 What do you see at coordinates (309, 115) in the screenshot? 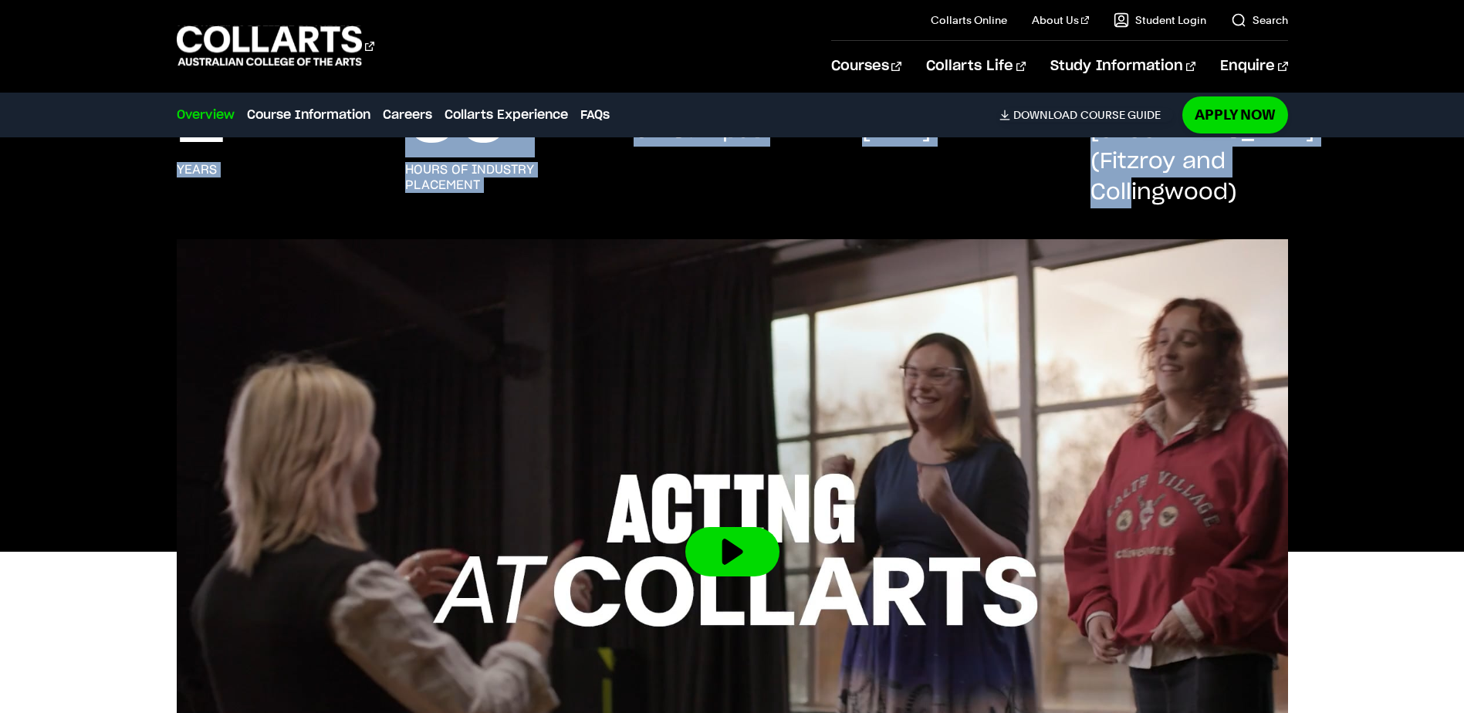
I see `a: Course Information` at bounding box center [309, 115].